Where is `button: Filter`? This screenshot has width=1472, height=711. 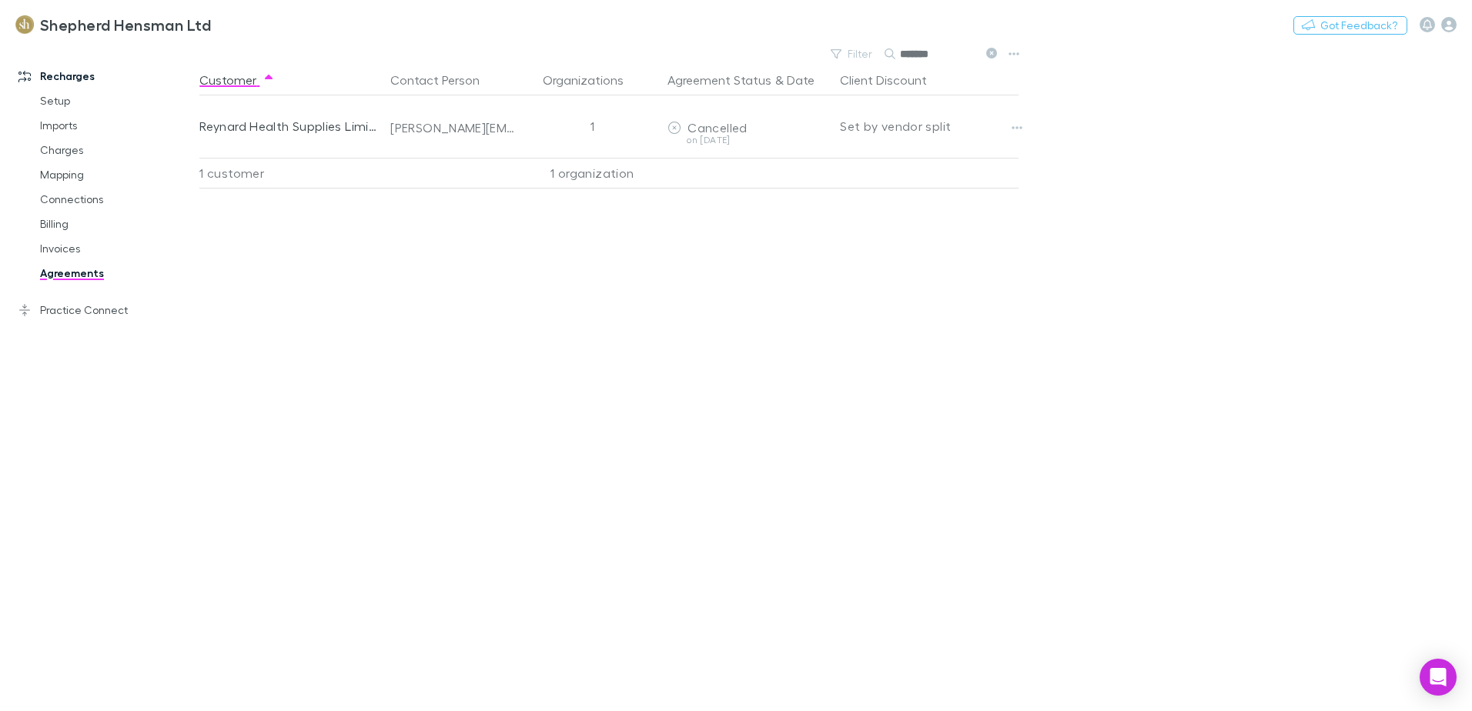 button: Filter is located at coordinates (852, 54).